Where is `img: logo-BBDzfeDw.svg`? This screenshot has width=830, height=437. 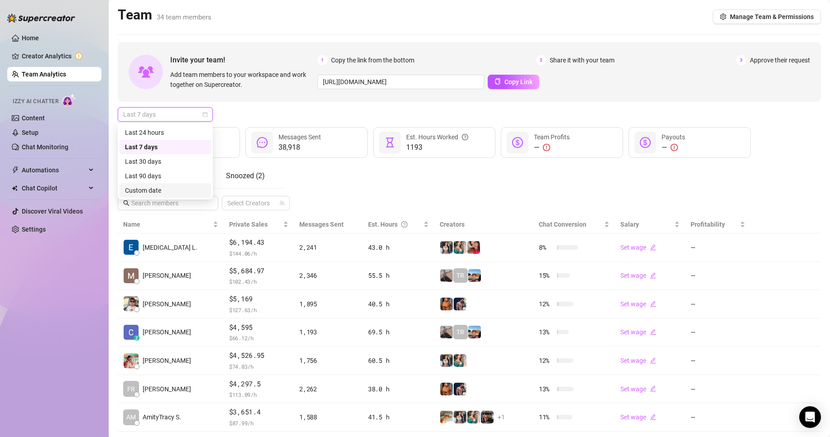
img: logo-BBDzfeDw.svg is located at coordinates (41, 18).